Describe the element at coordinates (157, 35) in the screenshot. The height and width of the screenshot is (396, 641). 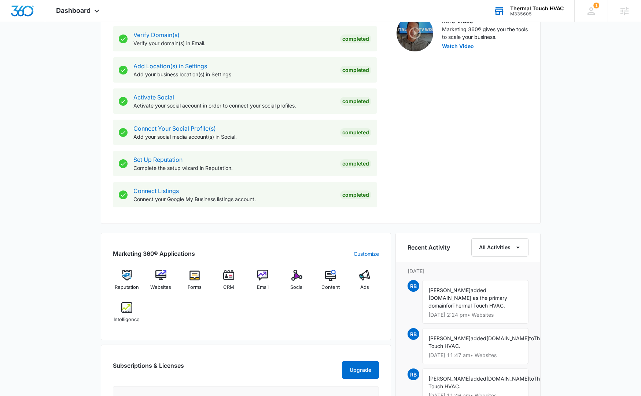
I see `a: Verify Domain(s)` at that location.